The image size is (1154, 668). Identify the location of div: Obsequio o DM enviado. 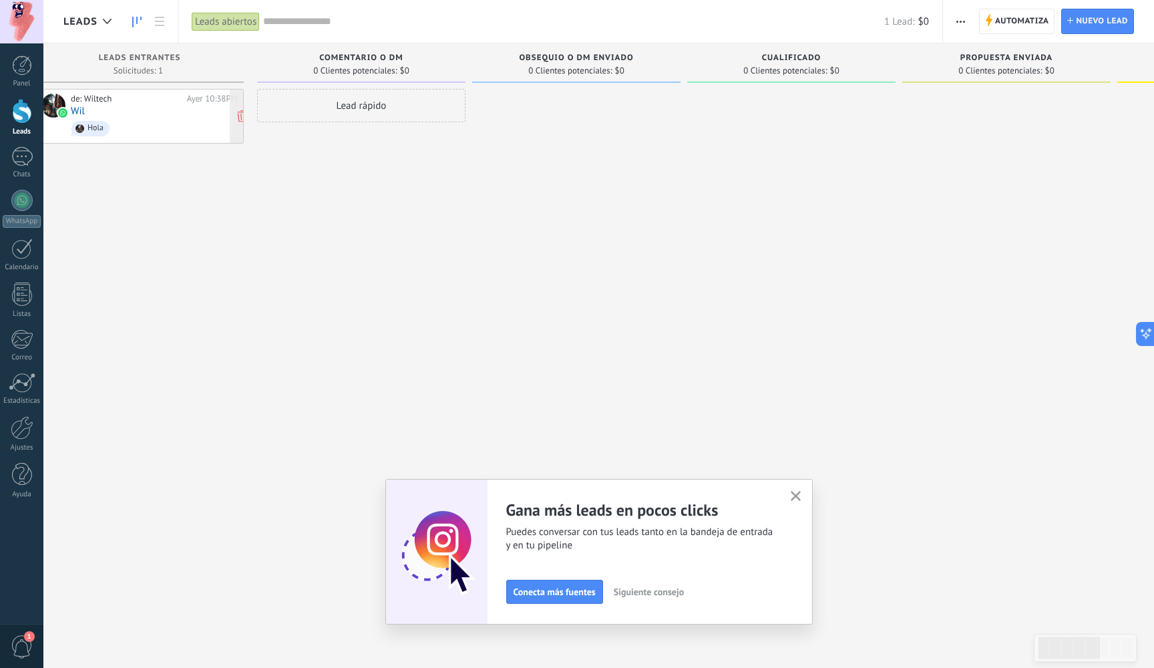
(576, 59).